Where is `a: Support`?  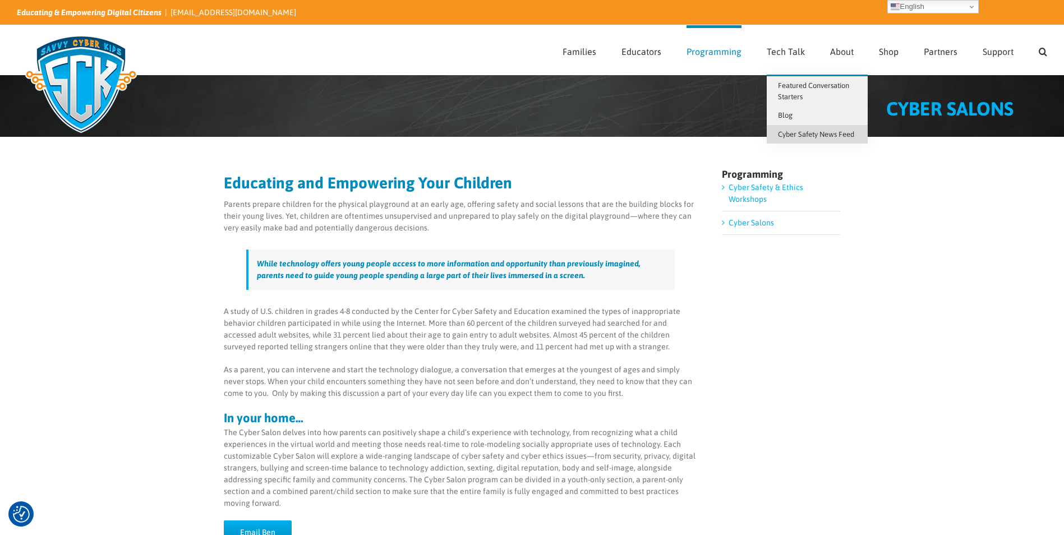 a: Support is located at coordinates (997, 50).